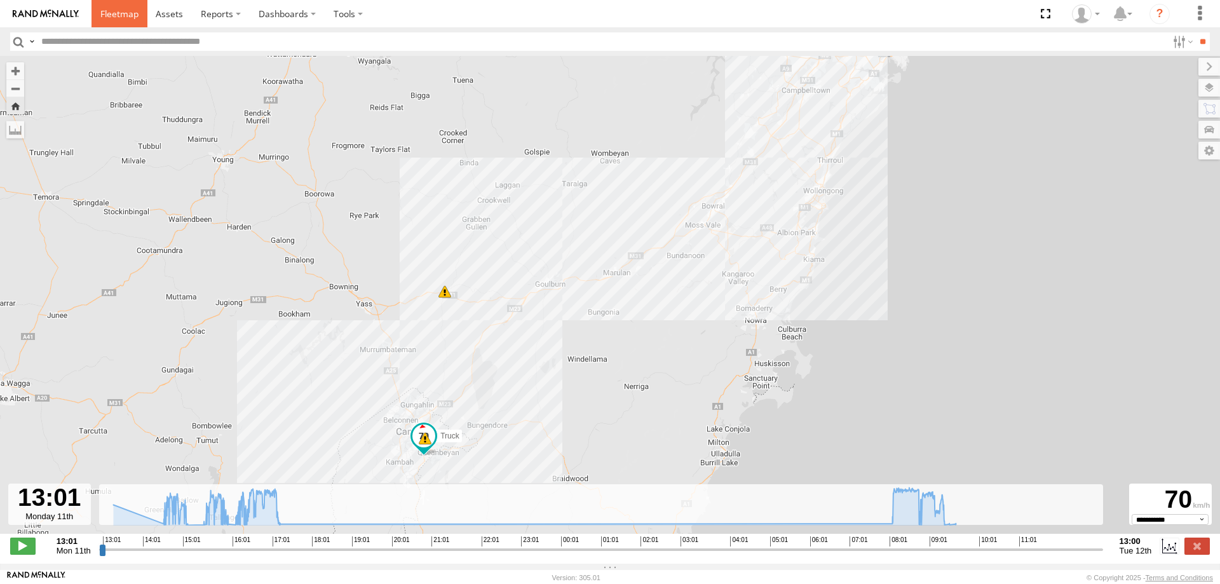 This screenshot has width=1220, height=584. What do you see at coordinates (112, 542) in the screenshot?
I see `span: 13:01` at bounding box center [112, 542].